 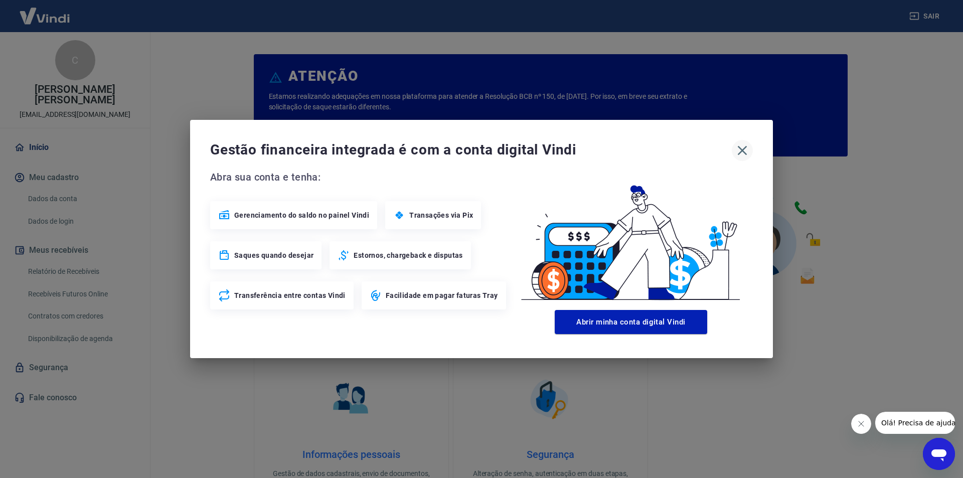 What do you see at coordinates (45, 11) in the screenshot?
I see `span: Olá! Precisa de ajuda?` at bounding box center [45, 11].